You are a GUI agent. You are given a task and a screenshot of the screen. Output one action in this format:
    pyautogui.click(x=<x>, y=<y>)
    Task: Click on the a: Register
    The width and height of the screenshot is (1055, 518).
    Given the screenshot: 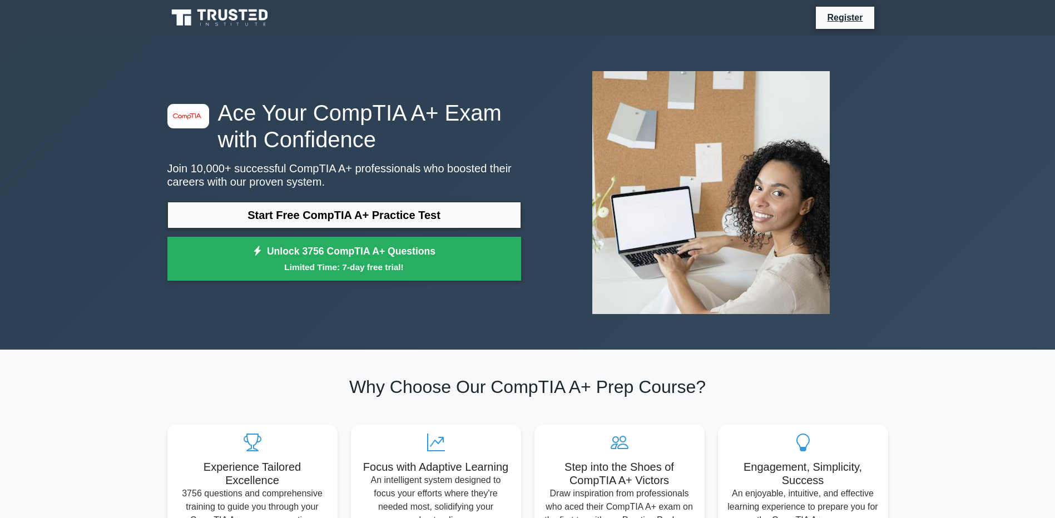 What is the action you would take?
    pyautogui.click(x=845, y=17)
    